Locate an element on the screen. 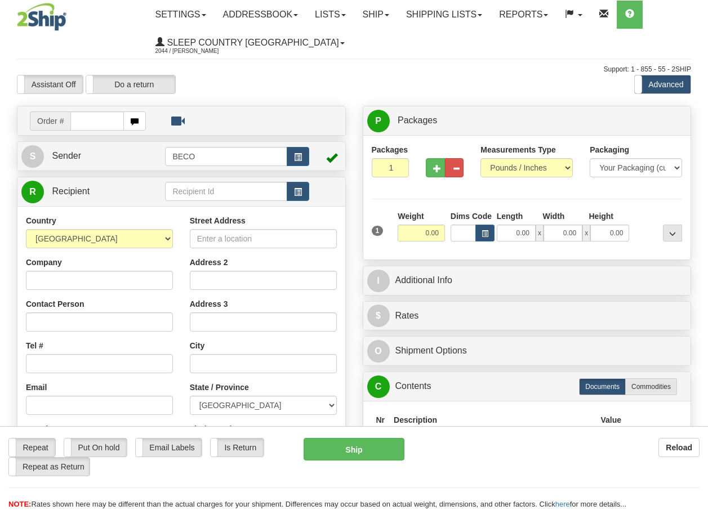 The image size is (708, 510). label: Height is located at coordinates (601, 216).